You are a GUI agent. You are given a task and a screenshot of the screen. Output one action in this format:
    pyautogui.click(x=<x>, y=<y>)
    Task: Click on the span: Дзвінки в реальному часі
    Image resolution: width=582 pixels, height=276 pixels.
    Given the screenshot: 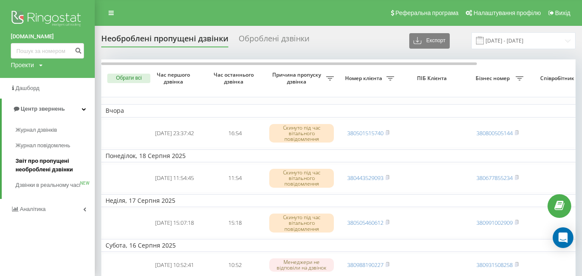 What is the action you would take?
    pyautogui.click(x=48, y=185)
    